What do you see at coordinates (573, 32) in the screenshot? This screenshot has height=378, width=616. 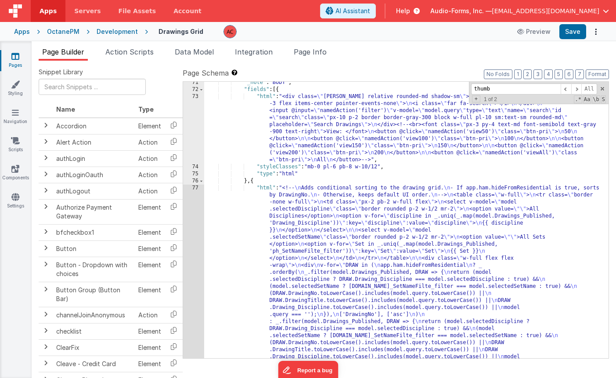 I see `button: Save` at bounding box center [573, 32].